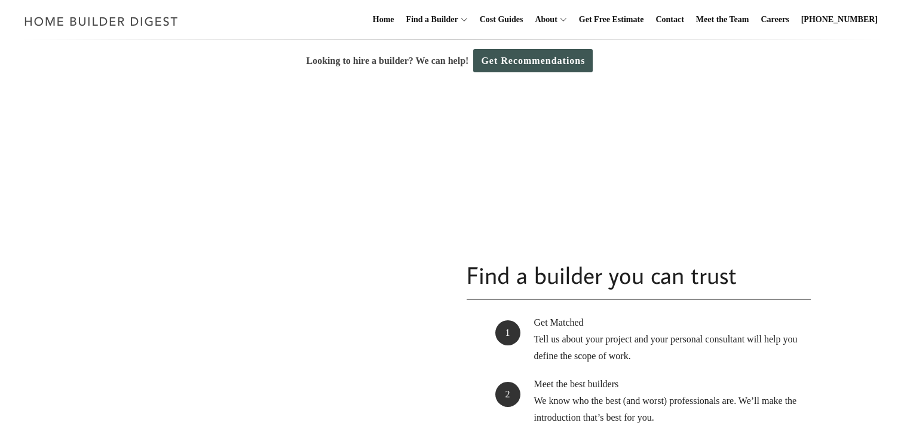 This screenshot has height=441, width=904. What do you see at coordinates (533, 60) in the screenshot?
I see `a: Get Recommendations` at bounding box center [533, 60].